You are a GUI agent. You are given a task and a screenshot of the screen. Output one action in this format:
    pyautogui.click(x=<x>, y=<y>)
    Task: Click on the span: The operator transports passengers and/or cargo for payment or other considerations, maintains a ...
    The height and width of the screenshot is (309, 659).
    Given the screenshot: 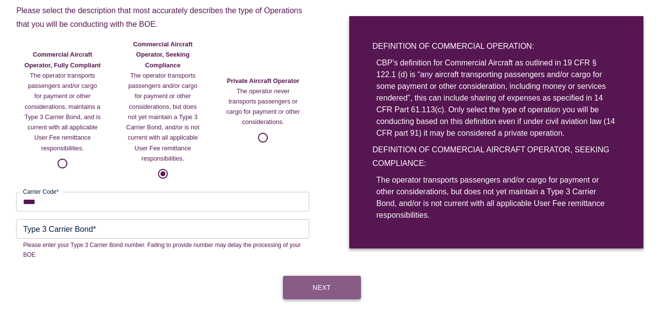 What is the action you would take?
    pyautogui.click(x=62, y=101)
    